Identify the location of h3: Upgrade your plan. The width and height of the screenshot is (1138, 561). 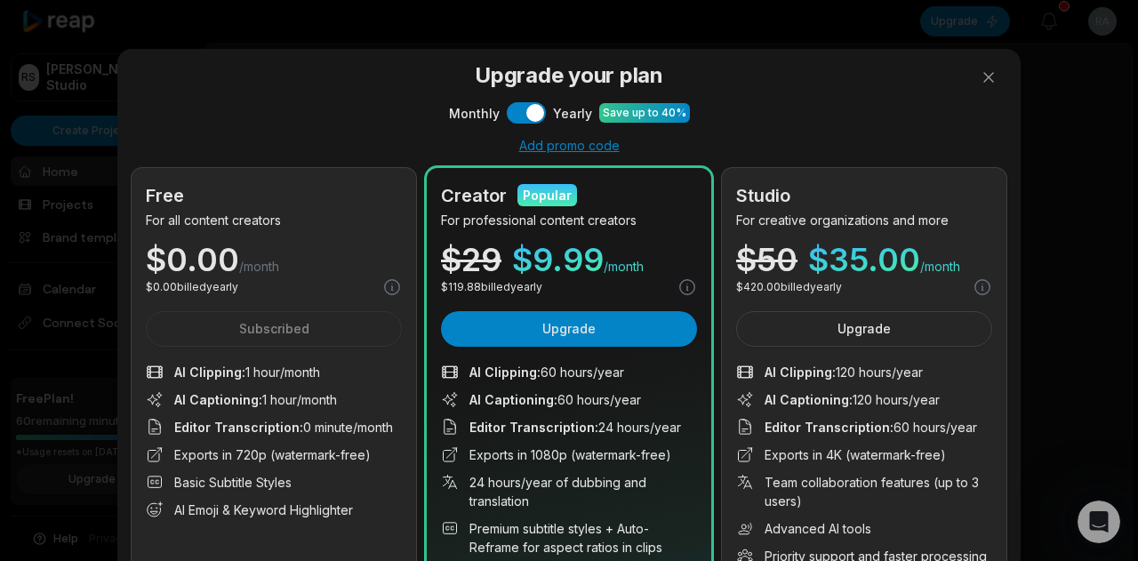
(569, 76).